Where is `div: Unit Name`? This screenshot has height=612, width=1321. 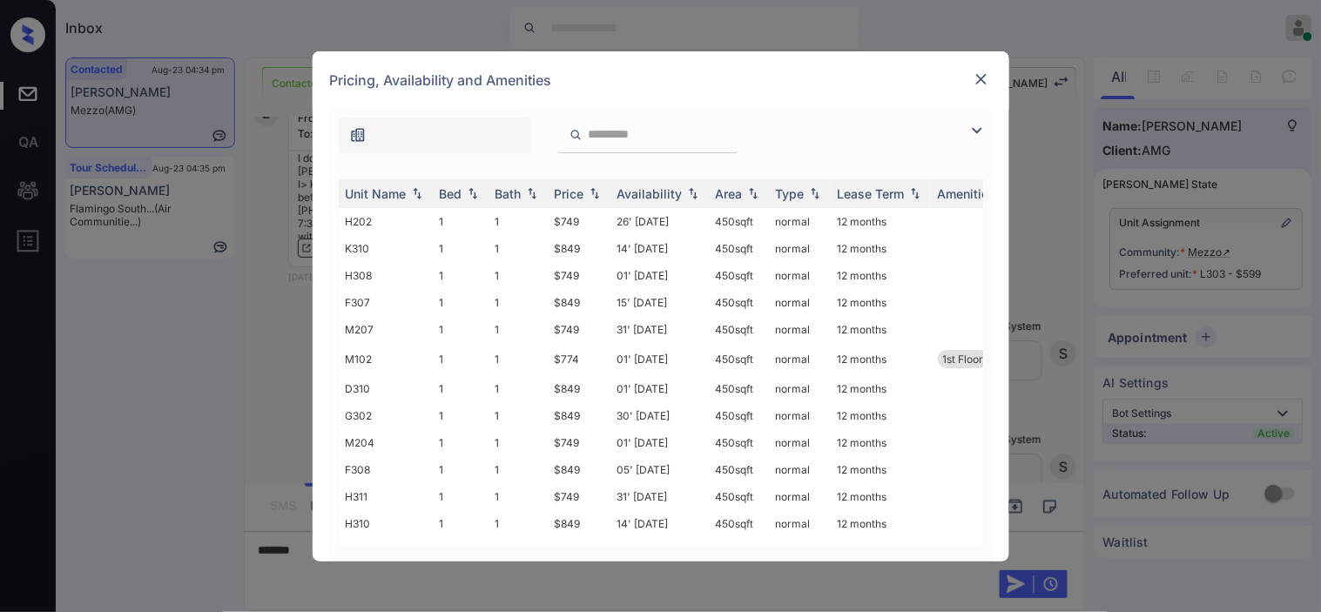 div: Unit Name is located at coordinates (376, 193).